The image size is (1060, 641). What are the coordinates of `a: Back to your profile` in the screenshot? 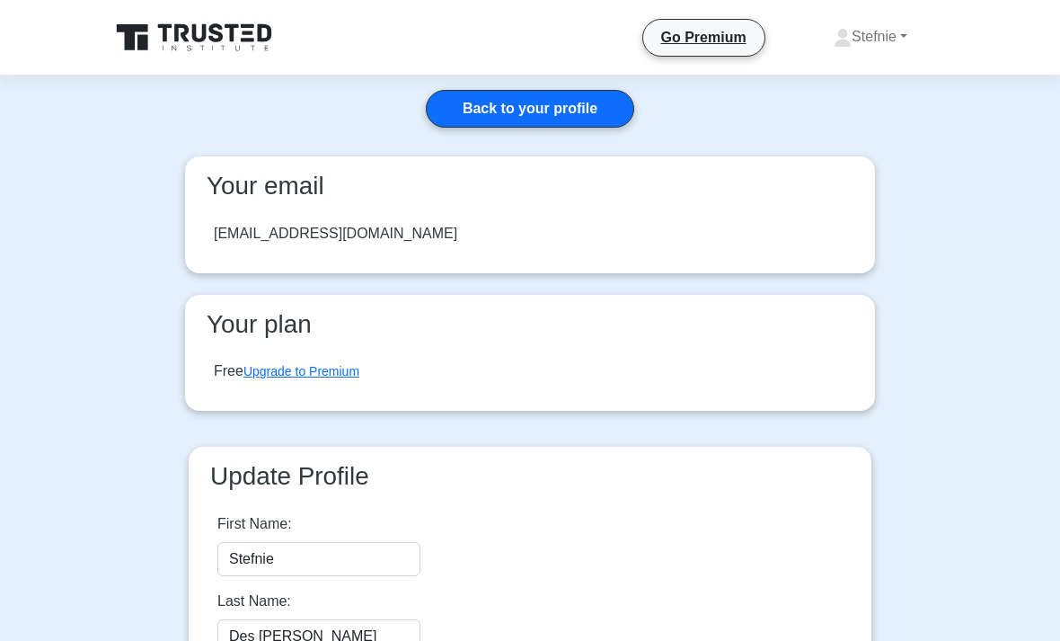 It's located at (530, 109).